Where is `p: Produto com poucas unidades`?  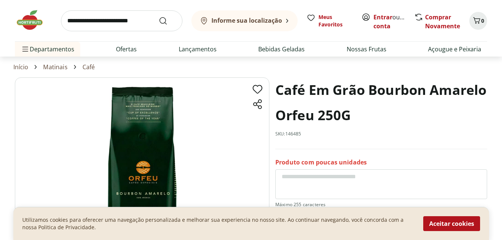
p: Produto com poucas unidades is located at coordinates (321, 162).